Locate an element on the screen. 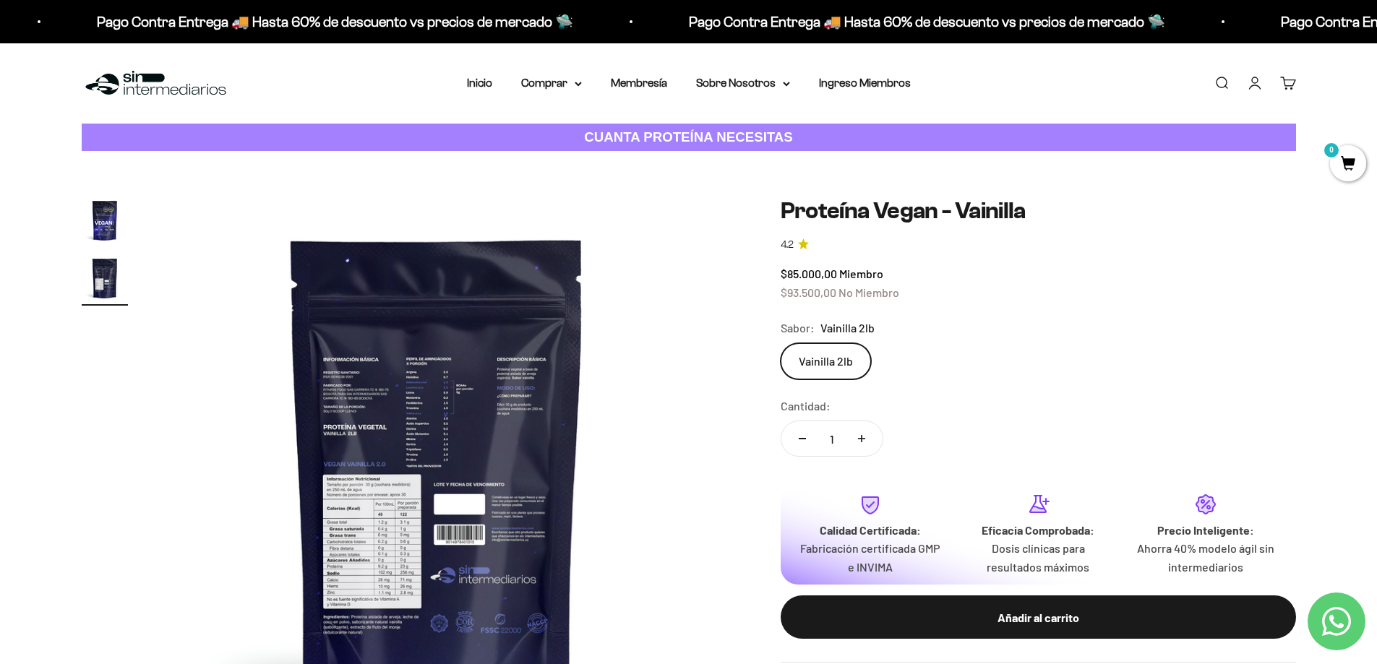 This screenshot has height=664, width=1377. strong: Precio Inteligente: is located at coordinates (1205, 530).